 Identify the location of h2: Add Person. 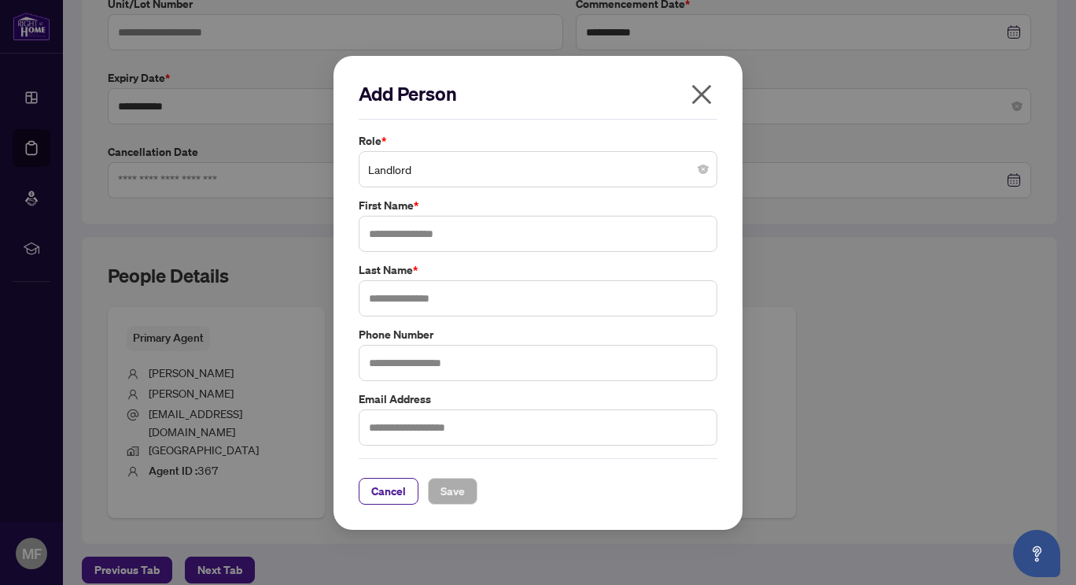
(538, 94).